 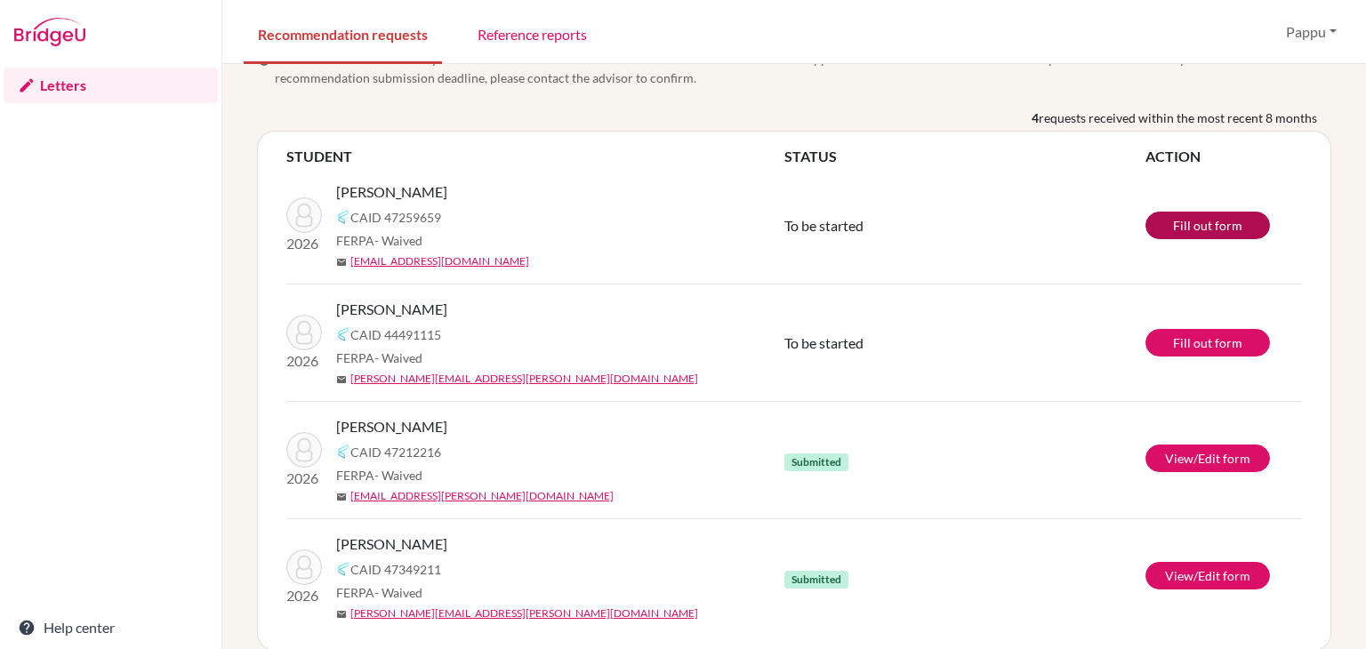 What do you see at coordinates (304, 567) in the screenshot?
I see `img: Mathew, Daksh` at bounding box center [304, 567].